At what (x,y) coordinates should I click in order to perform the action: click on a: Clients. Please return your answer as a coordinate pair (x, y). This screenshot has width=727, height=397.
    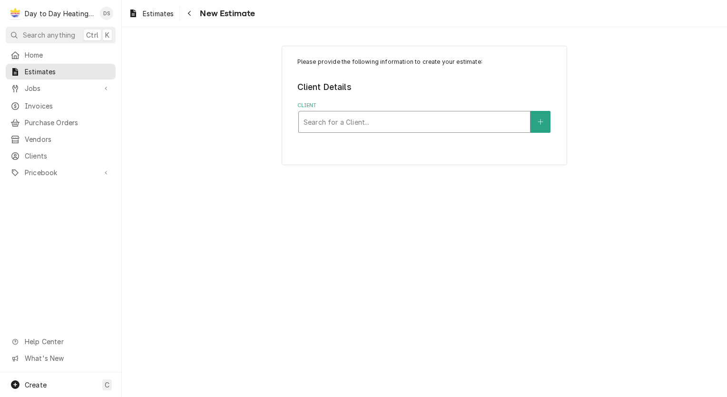
    Looking at the image, I should click on (60, 156).